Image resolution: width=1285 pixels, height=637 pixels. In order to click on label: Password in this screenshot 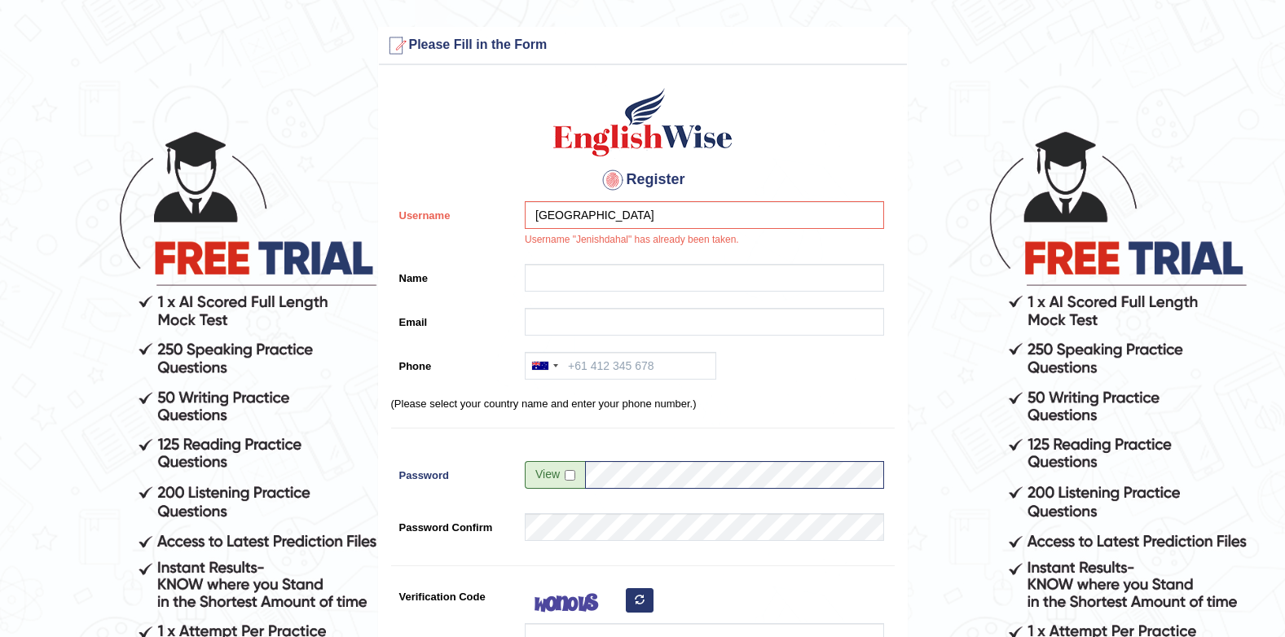, I will do `click(454, 472)`.